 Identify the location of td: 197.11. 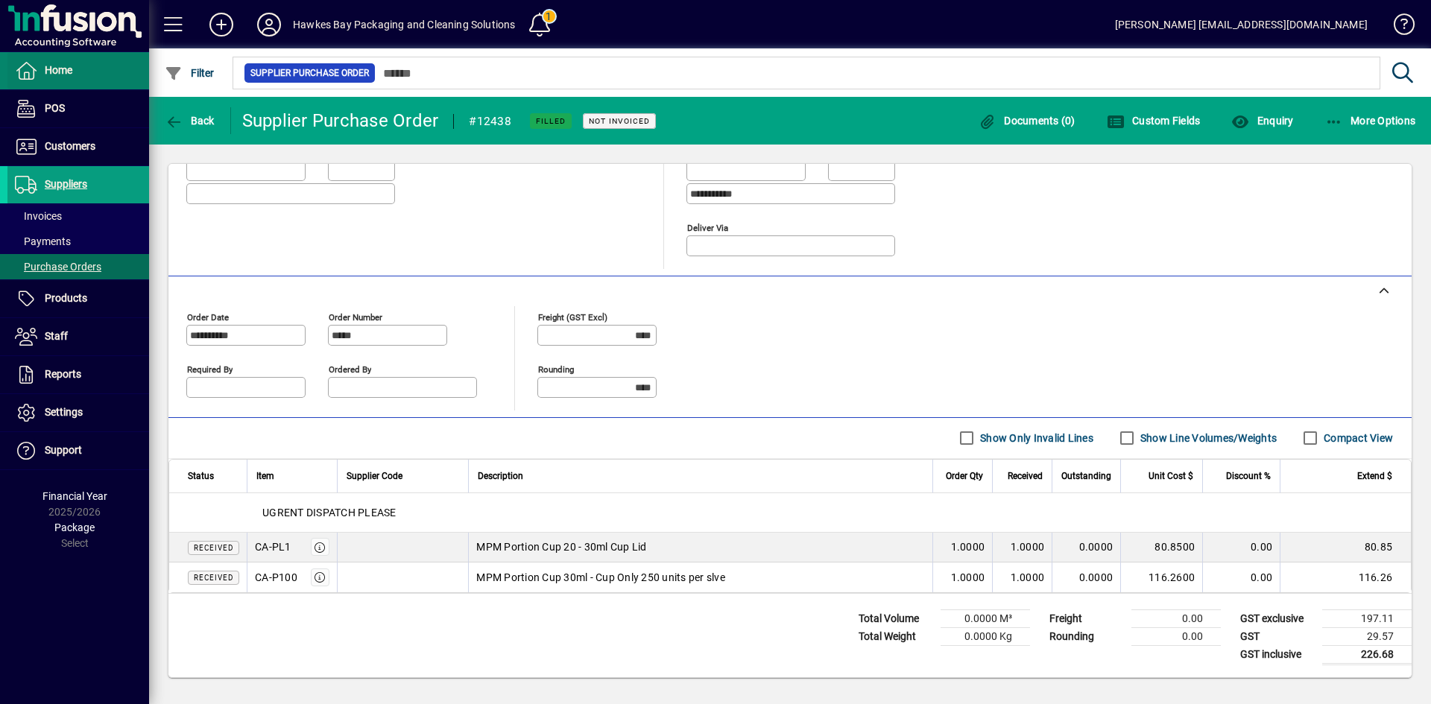
(1367, 619).